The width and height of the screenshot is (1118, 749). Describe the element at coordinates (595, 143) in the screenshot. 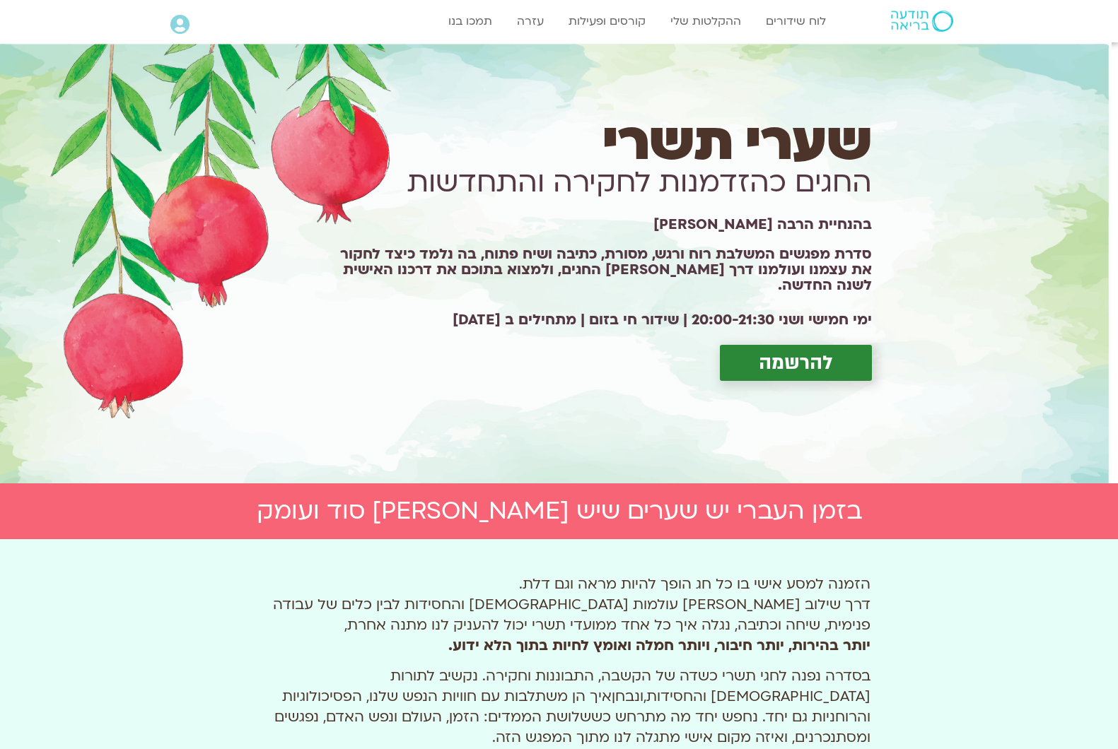

I see `h1: שערי תשרי` at that location.